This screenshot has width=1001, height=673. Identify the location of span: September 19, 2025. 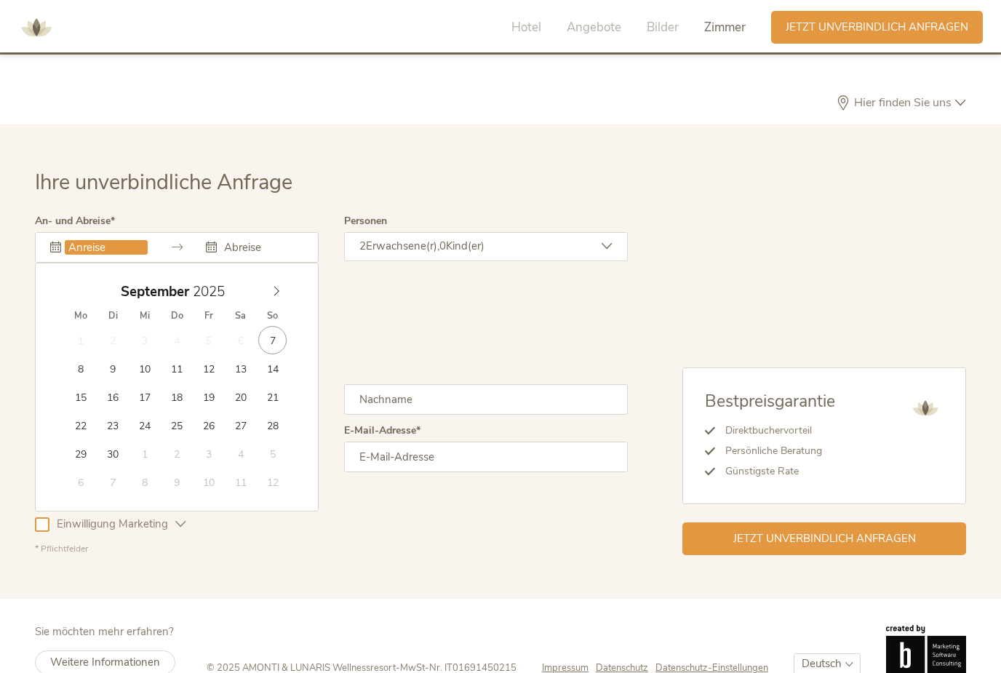
(208, 397).